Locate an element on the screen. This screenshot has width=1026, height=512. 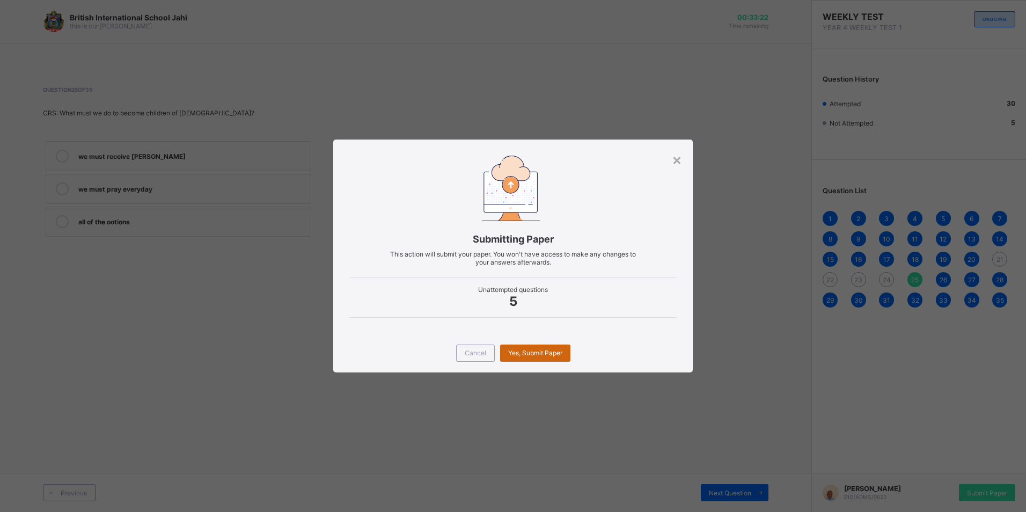
span: Submitting Paper is located at coordinates (513, 239).